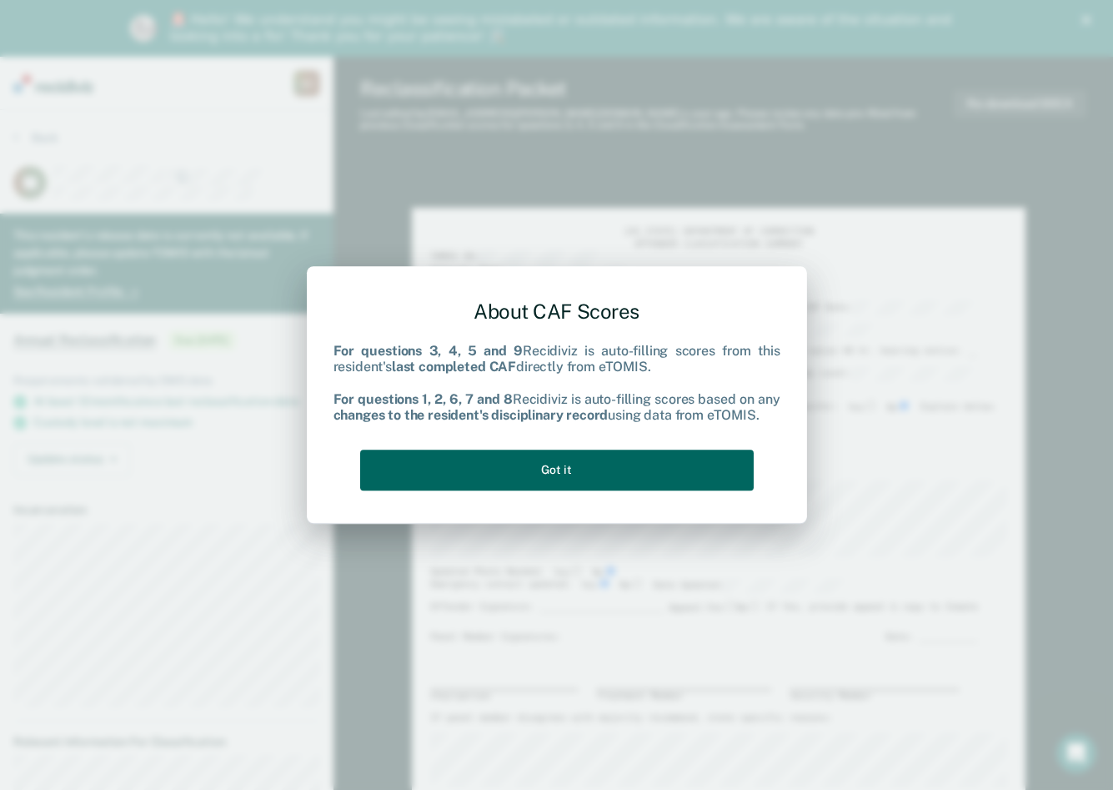  I want to click on b: changes to the resident's disciplinary record, so click(471, 414).